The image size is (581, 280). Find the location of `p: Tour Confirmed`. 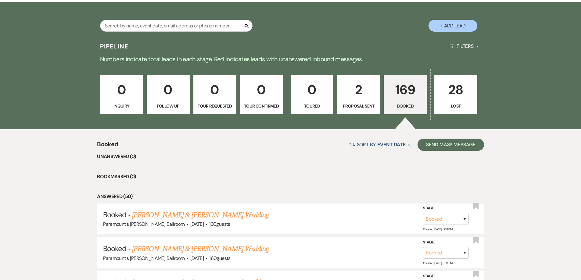

p: Tour Confirmed is located at coordinates (261, 106).